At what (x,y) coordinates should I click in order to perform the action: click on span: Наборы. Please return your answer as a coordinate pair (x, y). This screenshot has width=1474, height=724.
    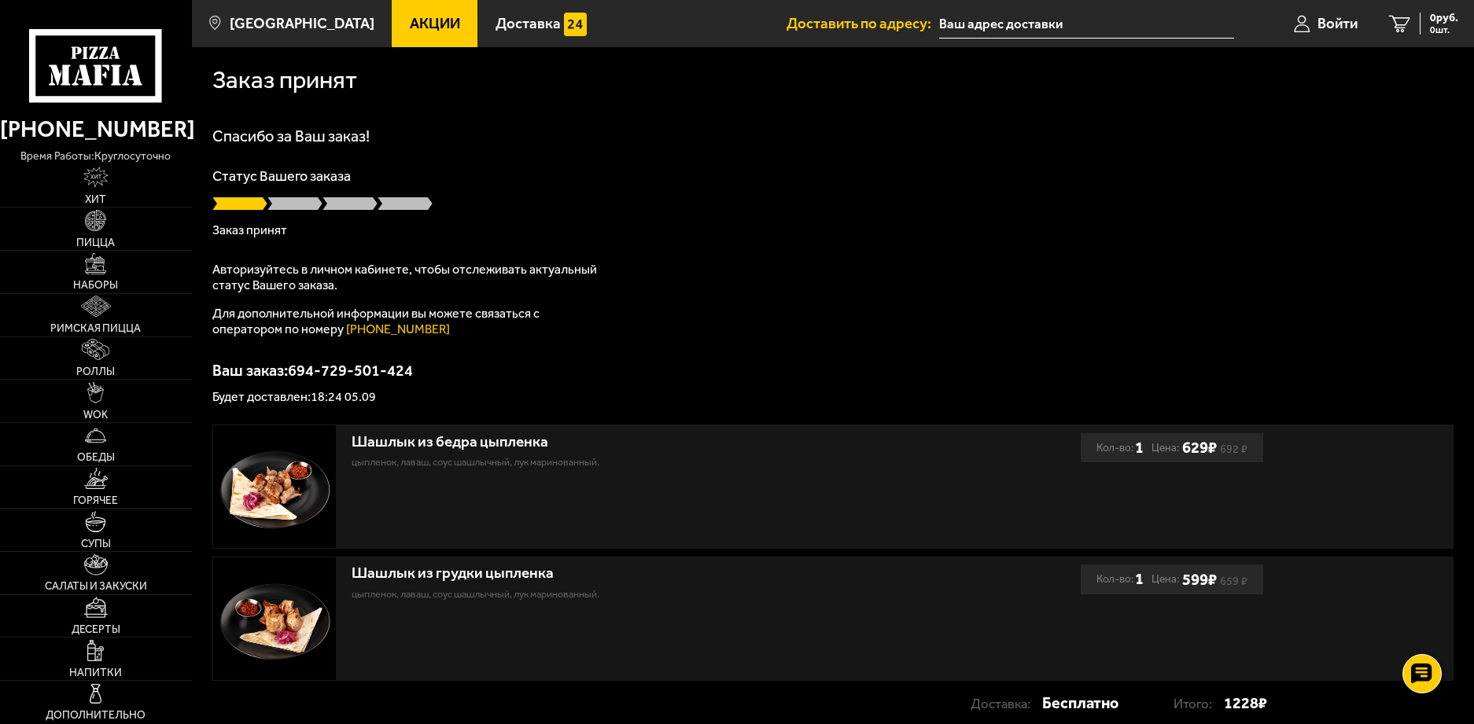
    Looking at the image, I should click on (95, 286).